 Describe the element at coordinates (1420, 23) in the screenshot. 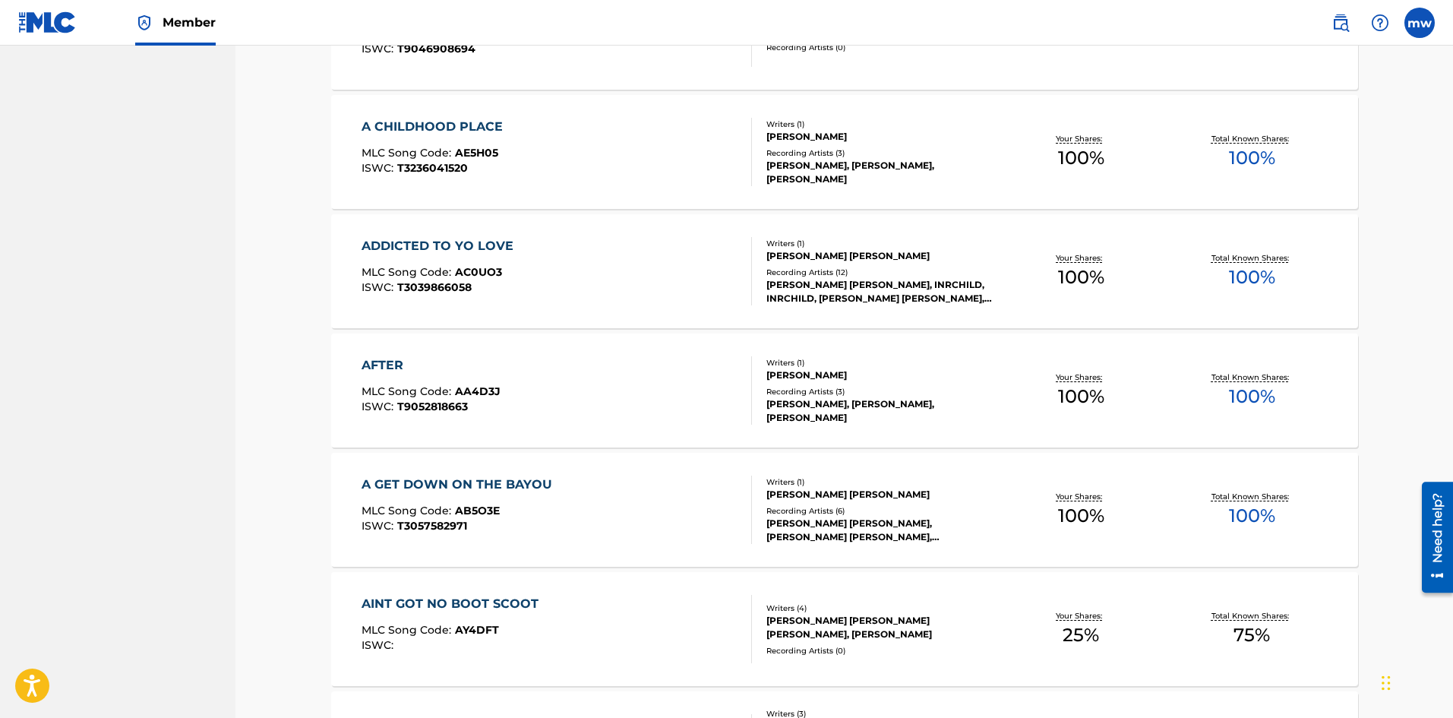

I see `div: User Menu` at that location.